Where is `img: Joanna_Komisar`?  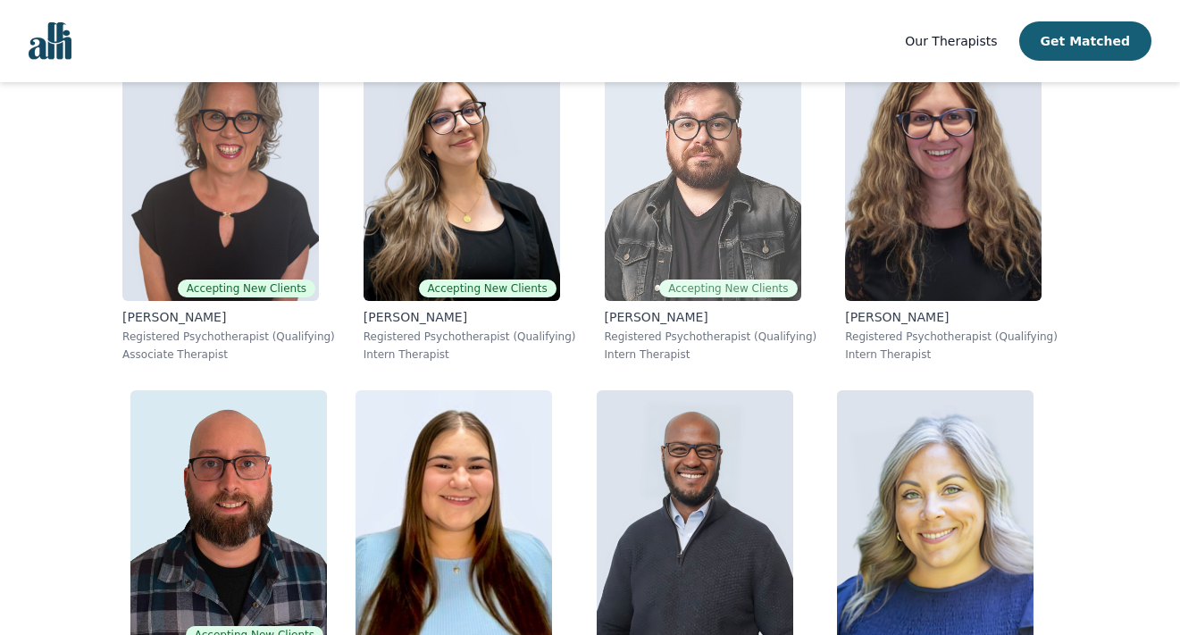 img: Joanna_Komisar is located at coordinates (462, 172).